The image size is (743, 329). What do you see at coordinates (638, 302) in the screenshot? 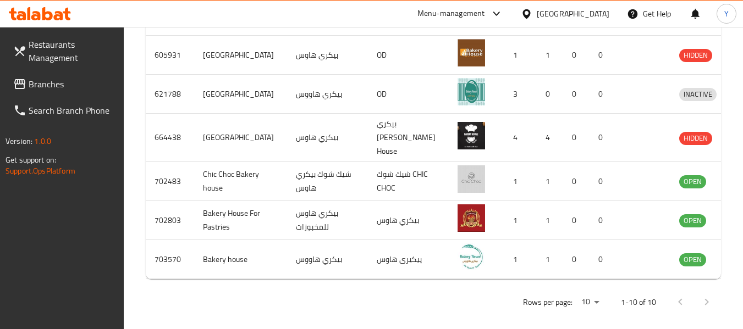
I see `p: 1-10 of 10` at bounding box center [638, 302].